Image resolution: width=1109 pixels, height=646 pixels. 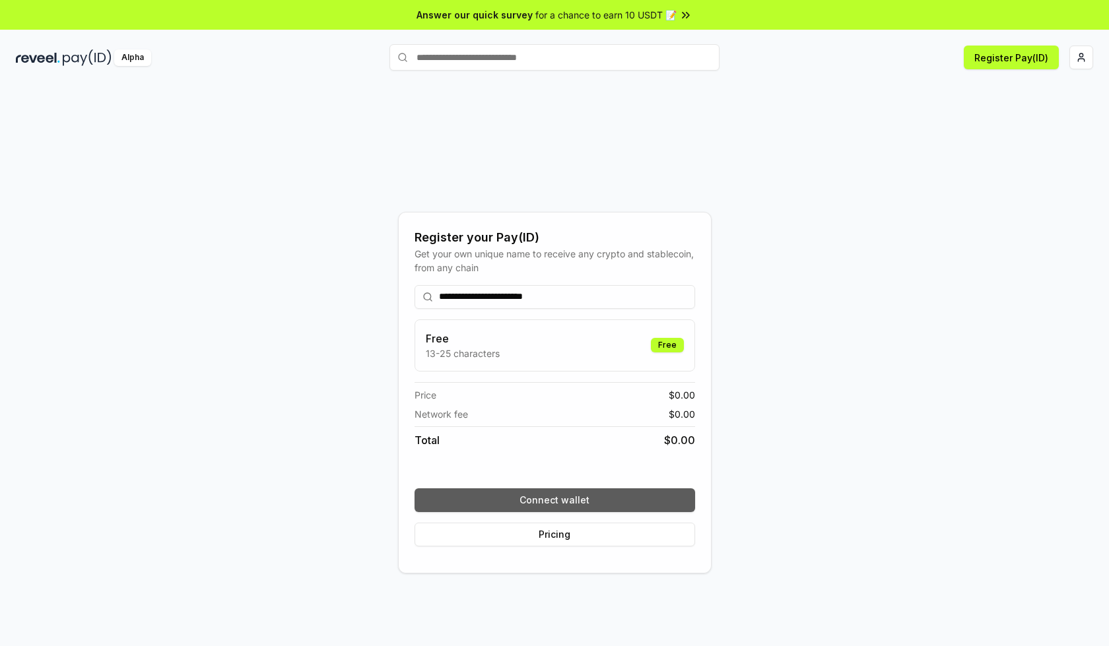 I want to click on img: pay_id, so click(x=87, y=57).